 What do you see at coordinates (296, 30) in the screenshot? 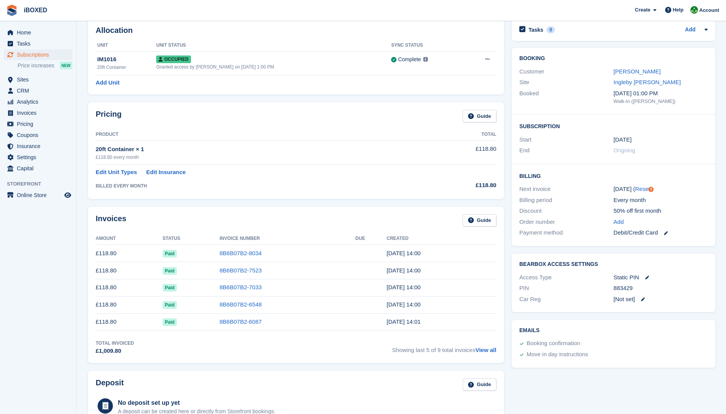
I see `h2: Allocation` at bounding box center [296, 30].